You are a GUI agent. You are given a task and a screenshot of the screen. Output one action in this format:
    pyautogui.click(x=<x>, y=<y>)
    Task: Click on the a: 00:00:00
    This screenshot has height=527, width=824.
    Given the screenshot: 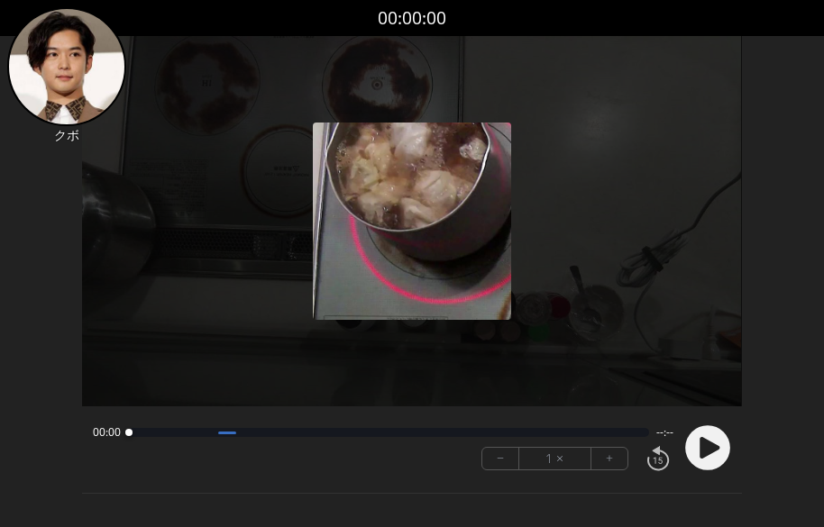 What is the action you would take?
    pyautogui.click(x=412, y=18)
    